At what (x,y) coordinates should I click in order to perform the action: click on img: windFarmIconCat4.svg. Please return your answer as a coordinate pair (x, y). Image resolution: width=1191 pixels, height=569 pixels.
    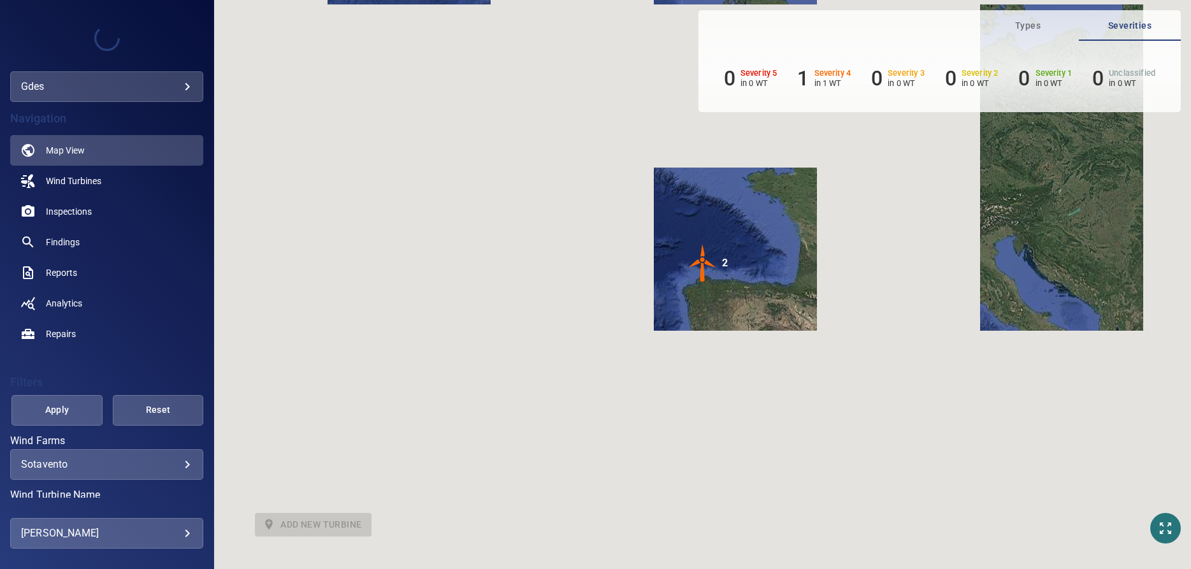
    Looking at the image, I should click on (703, 263).